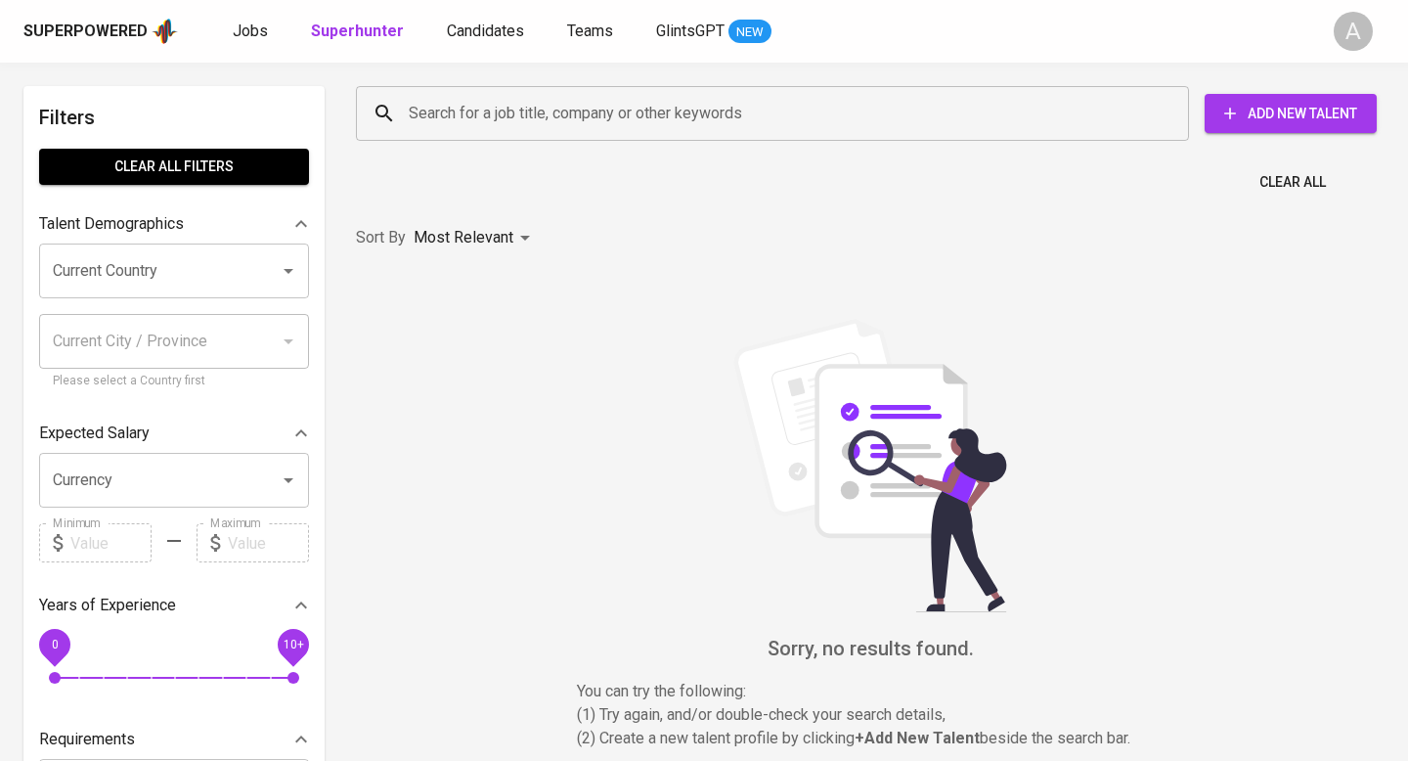 The width and height of the screenshot is (1408, 761). Describe the element at coordinates (174, 605) in the screenshot. I see `div: Years of Experience` at that location.